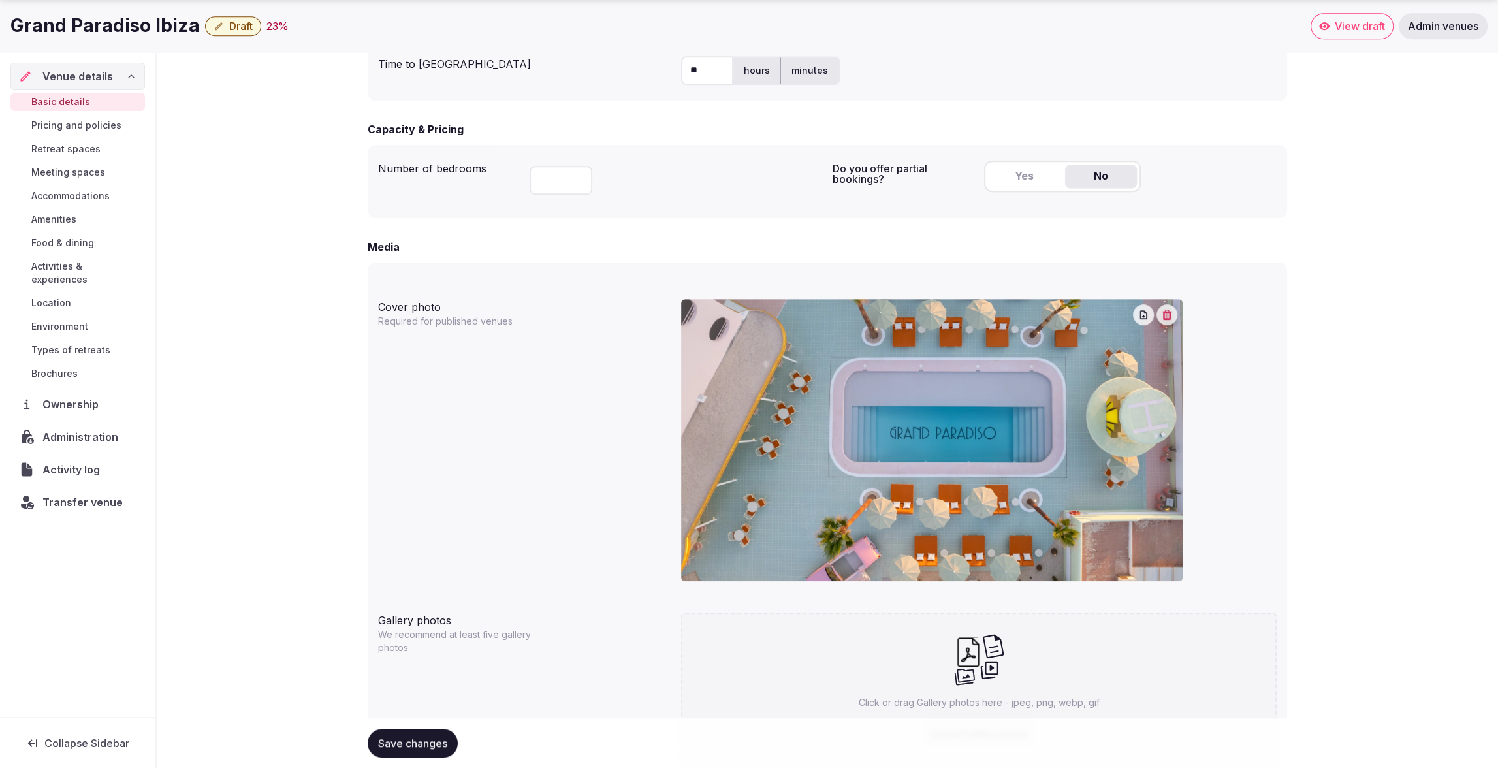 The image size is (1498, 768). I want to click on h2: Capacity & Pricing, so click(415, 129).